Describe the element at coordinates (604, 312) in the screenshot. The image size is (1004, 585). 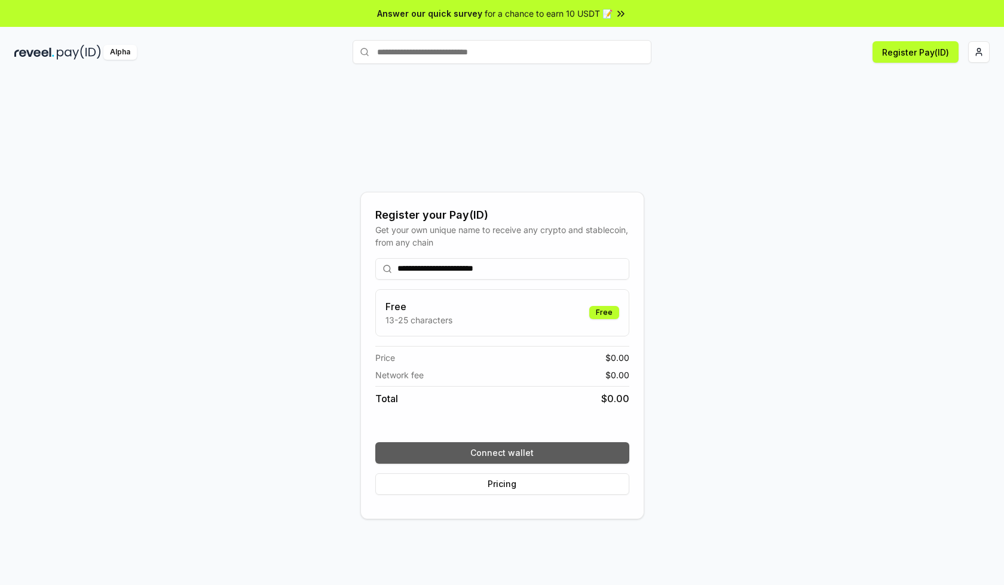
I see `div: Free` at that location.